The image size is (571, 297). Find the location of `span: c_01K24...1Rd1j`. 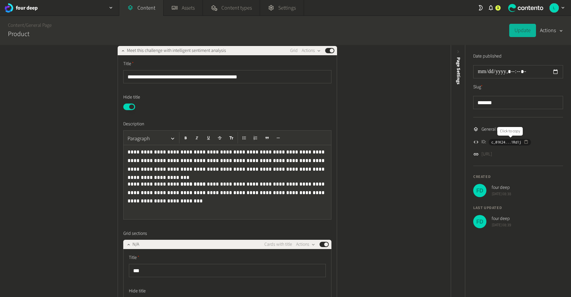

span: c_01K24...1Rd1j is located at coordinates (507, 142).